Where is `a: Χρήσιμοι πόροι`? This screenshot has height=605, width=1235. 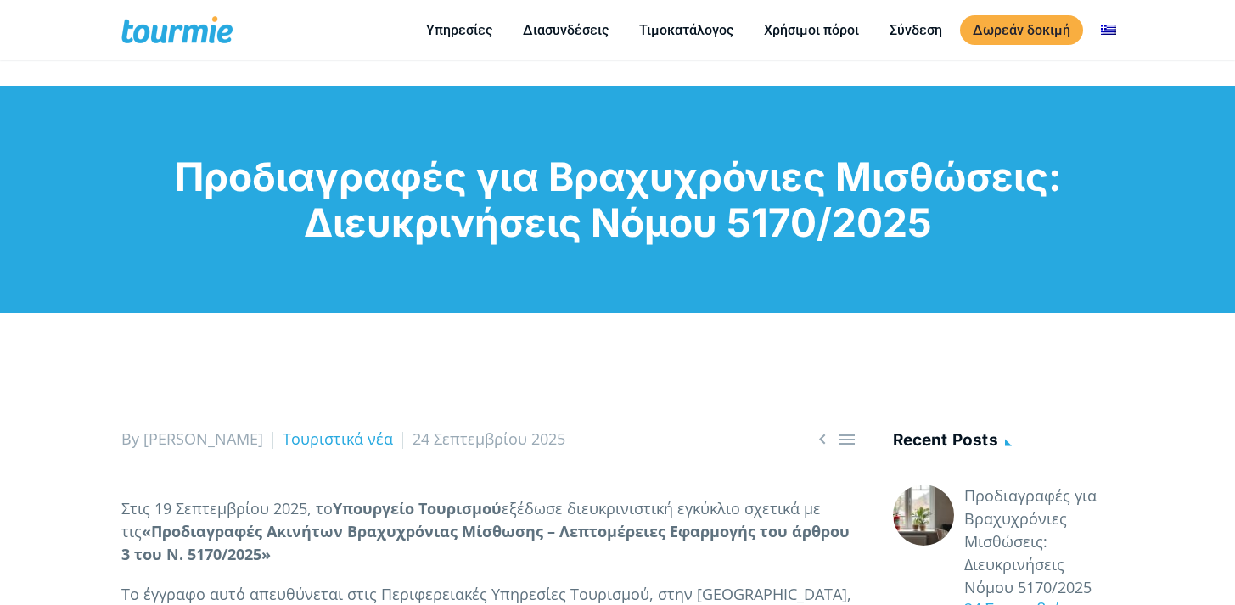 a: Χρήσιμοι πόροι is located at coordinates (811, 30).